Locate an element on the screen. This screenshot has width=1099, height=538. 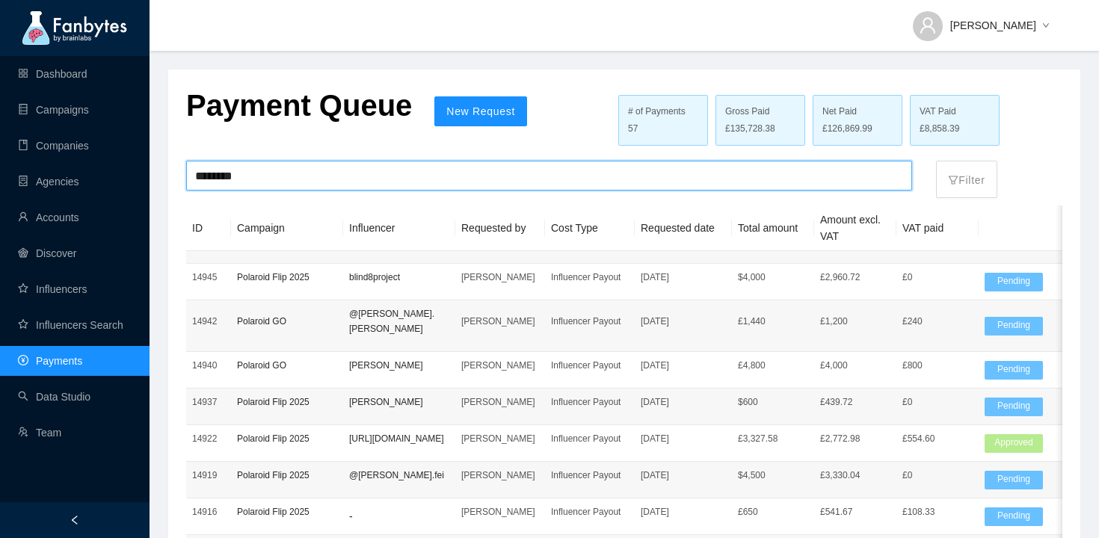
button: filterFilter is located at coordinates (966, 179).